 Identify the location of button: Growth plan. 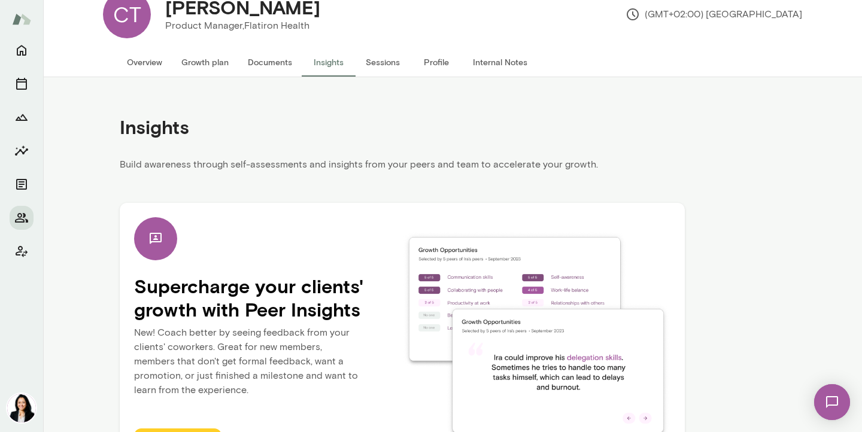
(205, 62).